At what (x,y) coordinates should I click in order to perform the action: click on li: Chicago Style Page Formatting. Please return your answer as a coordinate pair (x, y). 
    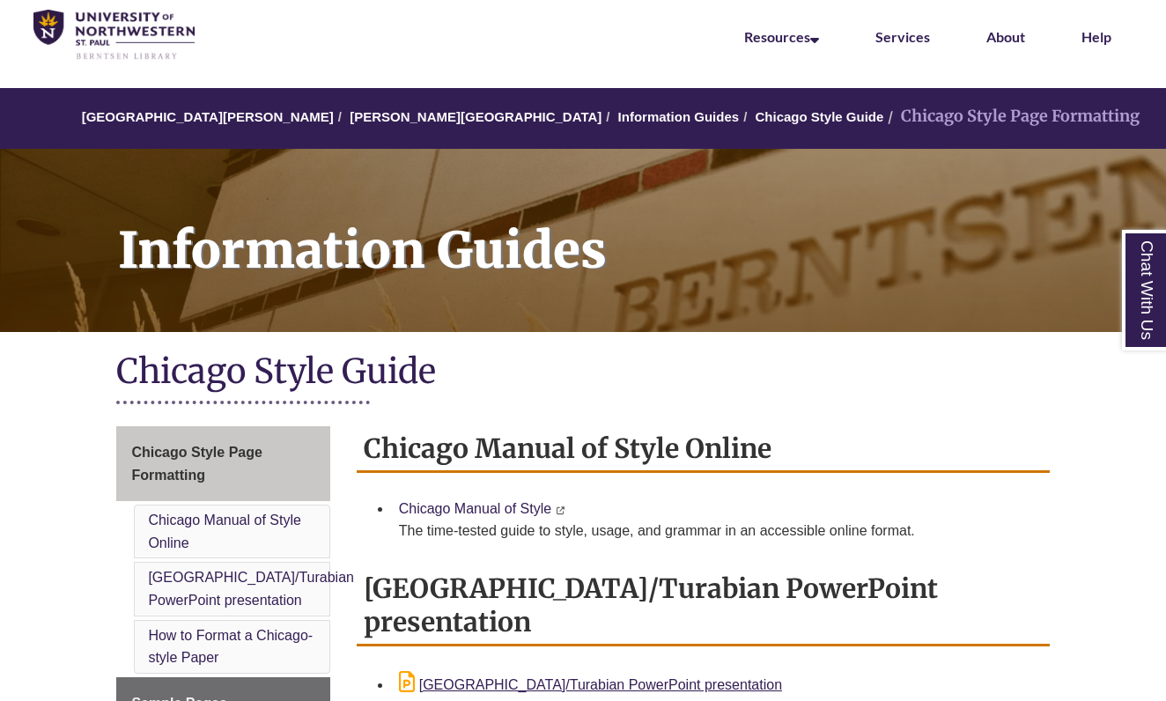
    Looking at the image, I should click on (1011, 116).